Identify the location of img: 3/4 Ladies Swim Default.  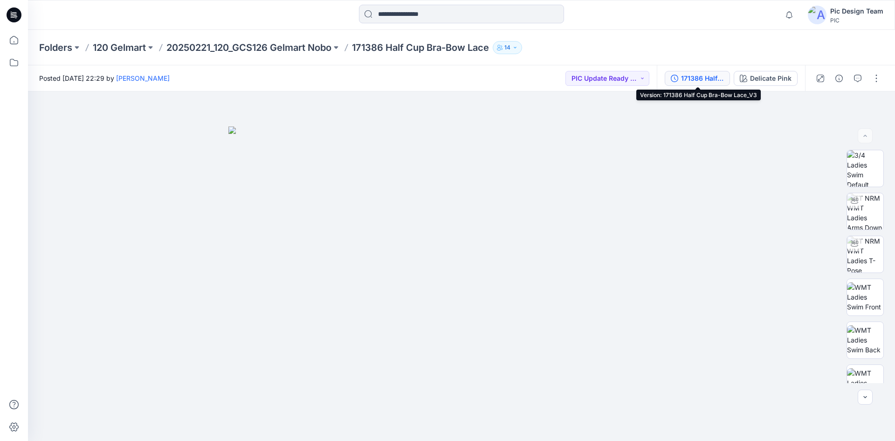
(865, 168).